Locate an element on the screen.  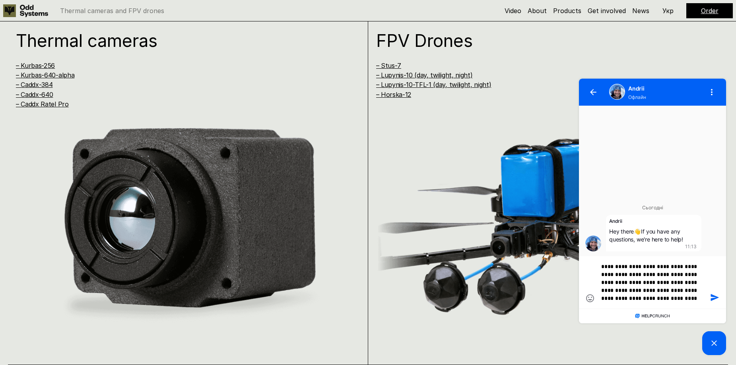
a: About is located at coordinates (537, 11).